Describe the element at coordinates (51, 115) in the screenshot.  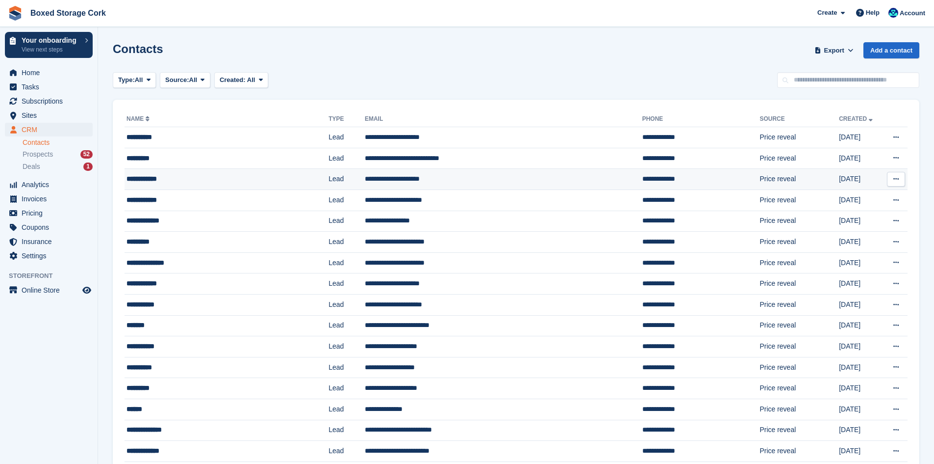
I see `span: Sites` at that location.